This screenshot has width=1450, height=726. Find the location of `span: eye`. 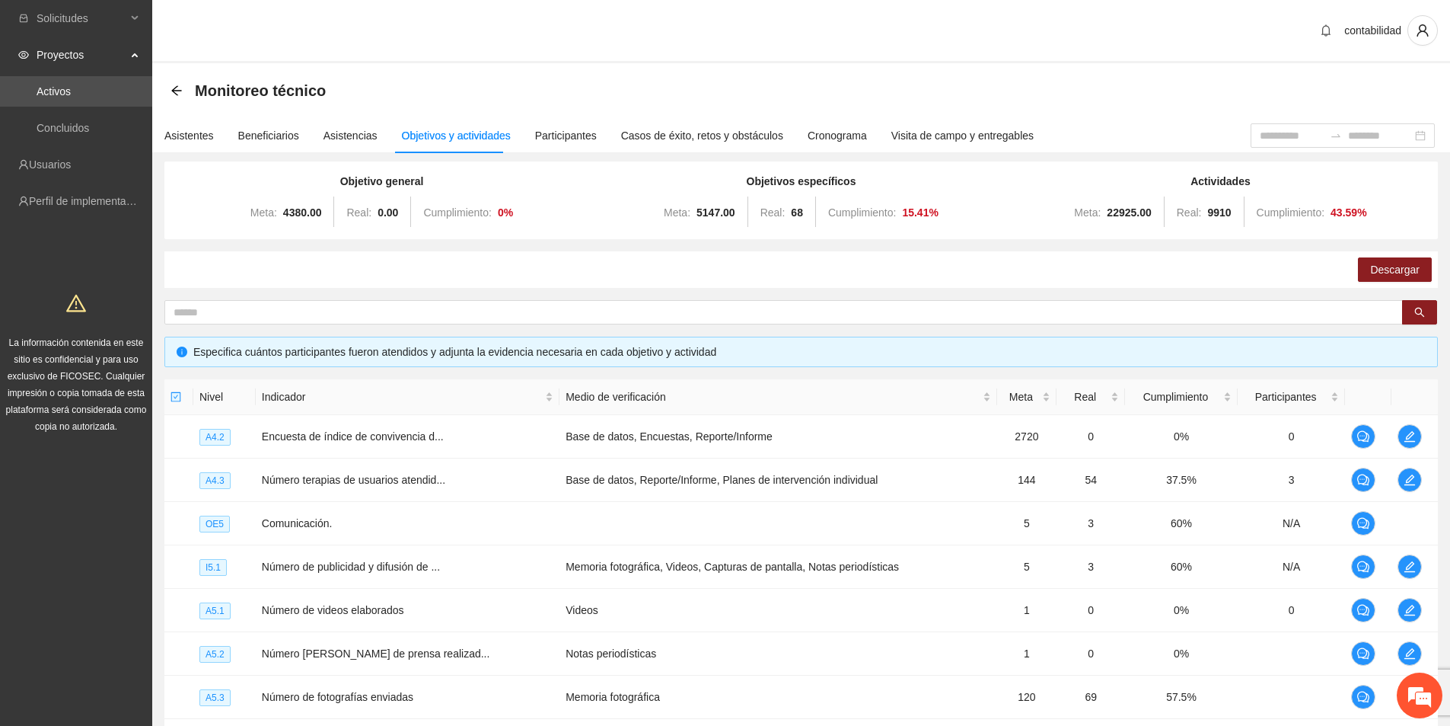

span: eye is located at coordinates (24, 55).